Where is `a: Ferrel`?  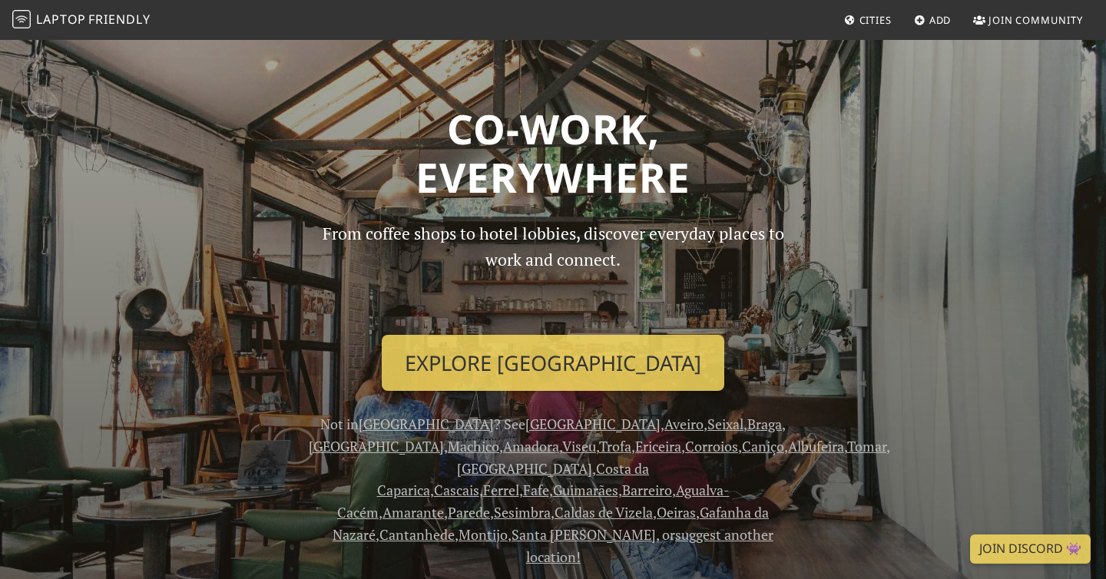
a: Ferrel is located at coordinates (501, 490).